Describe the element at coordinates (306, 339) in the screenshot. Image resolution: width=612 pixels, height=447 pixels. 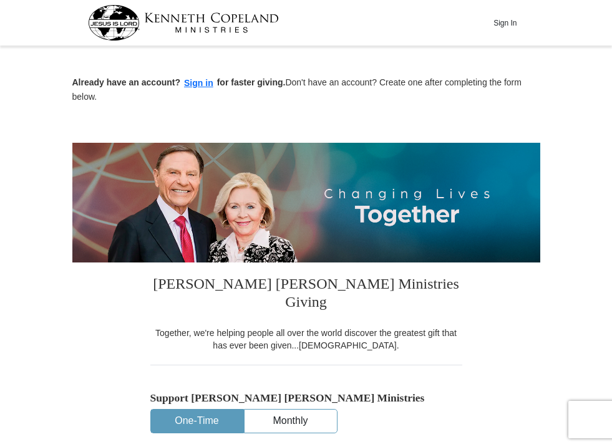
I see `div: Together, we're helping people all over the world discover the greatest gift that has ever been g...` at that location.